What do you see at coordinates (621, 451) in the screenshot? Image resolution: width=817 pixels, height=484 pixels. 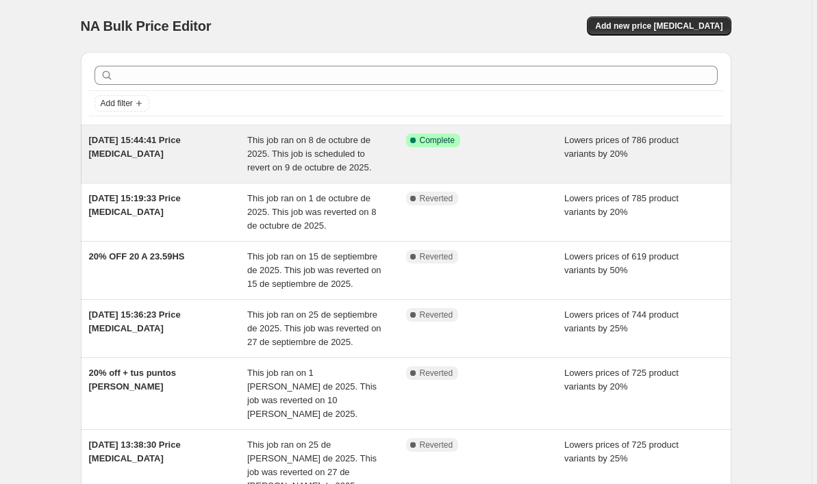 I see `span: Lowers prices of 725 product variants by 25%` at bounding box center [621, 451].